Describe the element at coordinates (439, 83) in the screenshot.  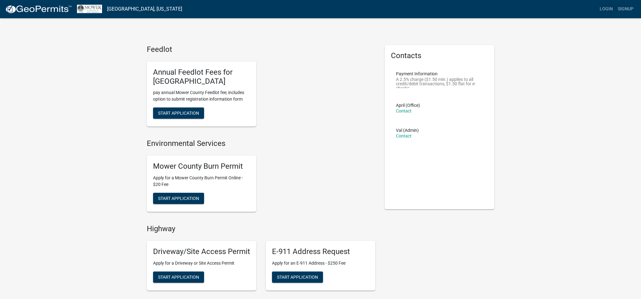
I see `p: A 2.5% charge ($1.50 min.) applies to all credit/debit transactions; $1.50 flat for e-checks` at that location.